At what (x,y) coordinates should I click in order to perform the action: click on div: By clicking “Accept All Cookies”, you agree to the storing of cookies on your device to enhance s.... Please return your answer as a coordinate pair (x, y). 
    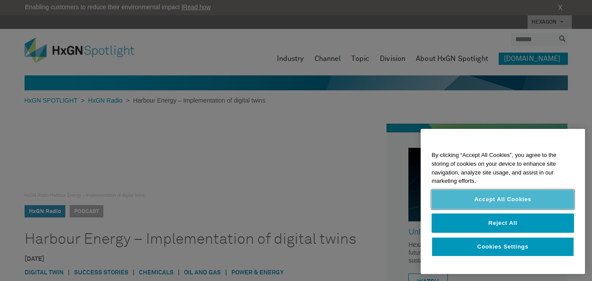
    Looking at the image, I should click on (502, 168).